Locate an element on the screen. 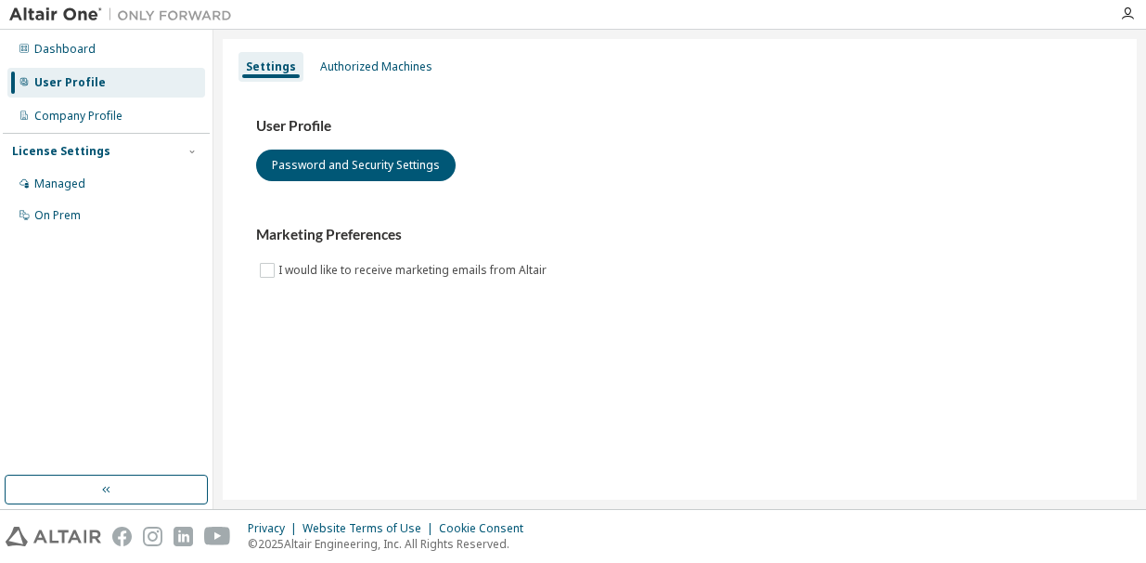 The image size is (1146, 563). h3: Marketing Preferences is located at coordinates (679, 235).